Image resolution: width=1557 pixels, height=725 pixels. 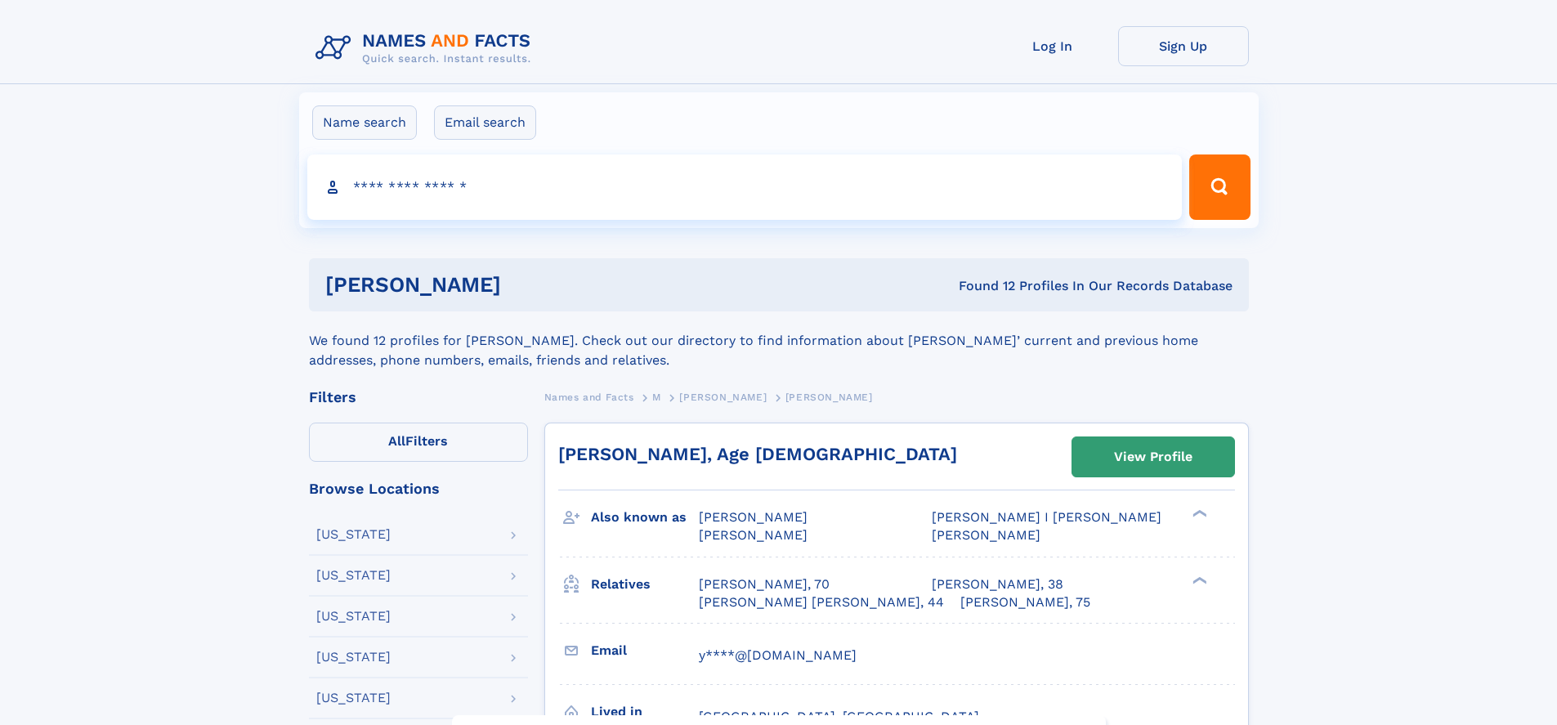 What do you see at coordinates (485, 123) in the screenshot?
I see `label: Email search` at bounding box center [485, 123].